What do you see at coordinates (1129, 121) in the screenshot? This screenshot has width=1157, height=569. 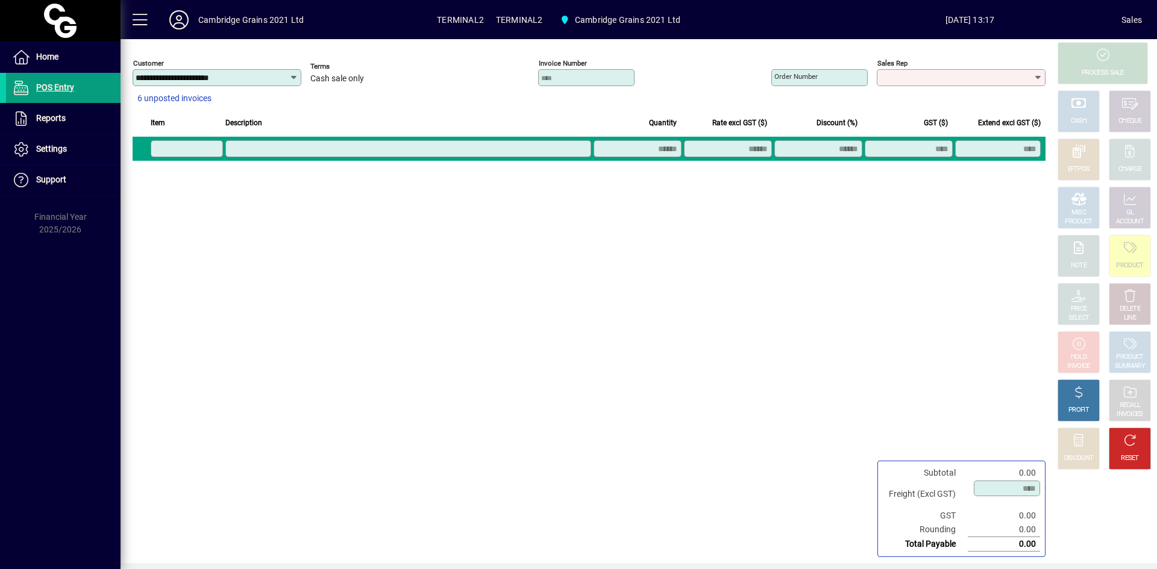 I see `div: CHEQUE` at bounding box center [1129, 121].